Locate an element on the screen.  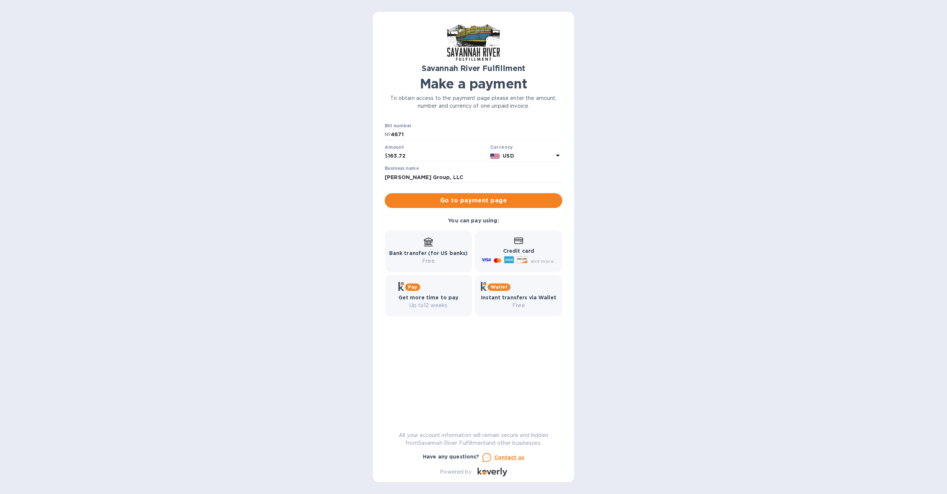
button: Go to payment page is located at coordinates (474, 201).